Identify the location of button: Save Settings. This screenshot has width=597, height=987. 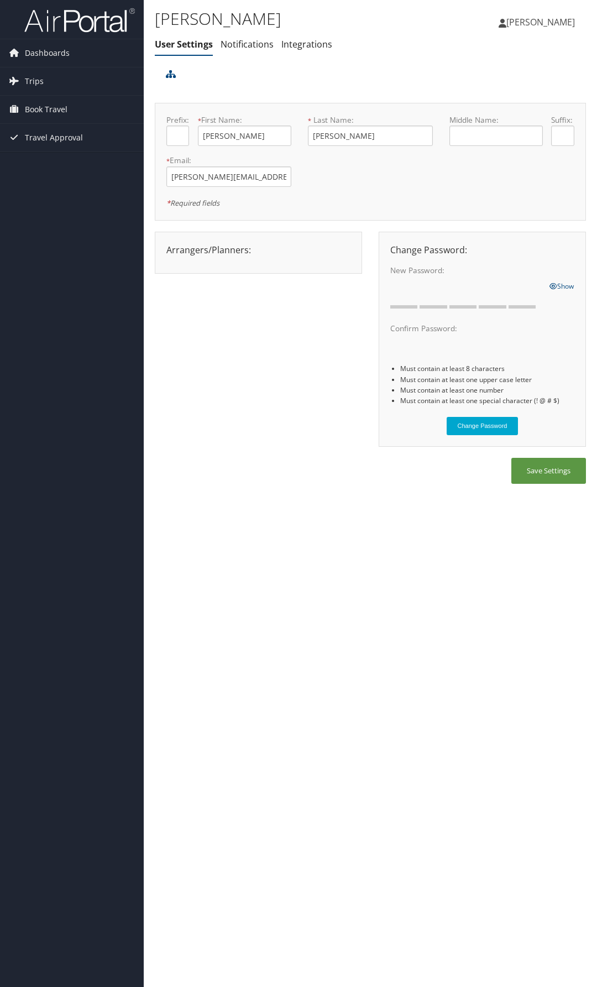
(549, 471).